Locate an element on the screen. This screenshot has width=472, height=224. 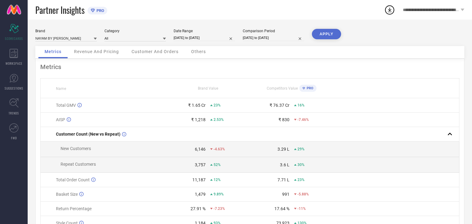
span: 16% is located at coordinates (301, 105).